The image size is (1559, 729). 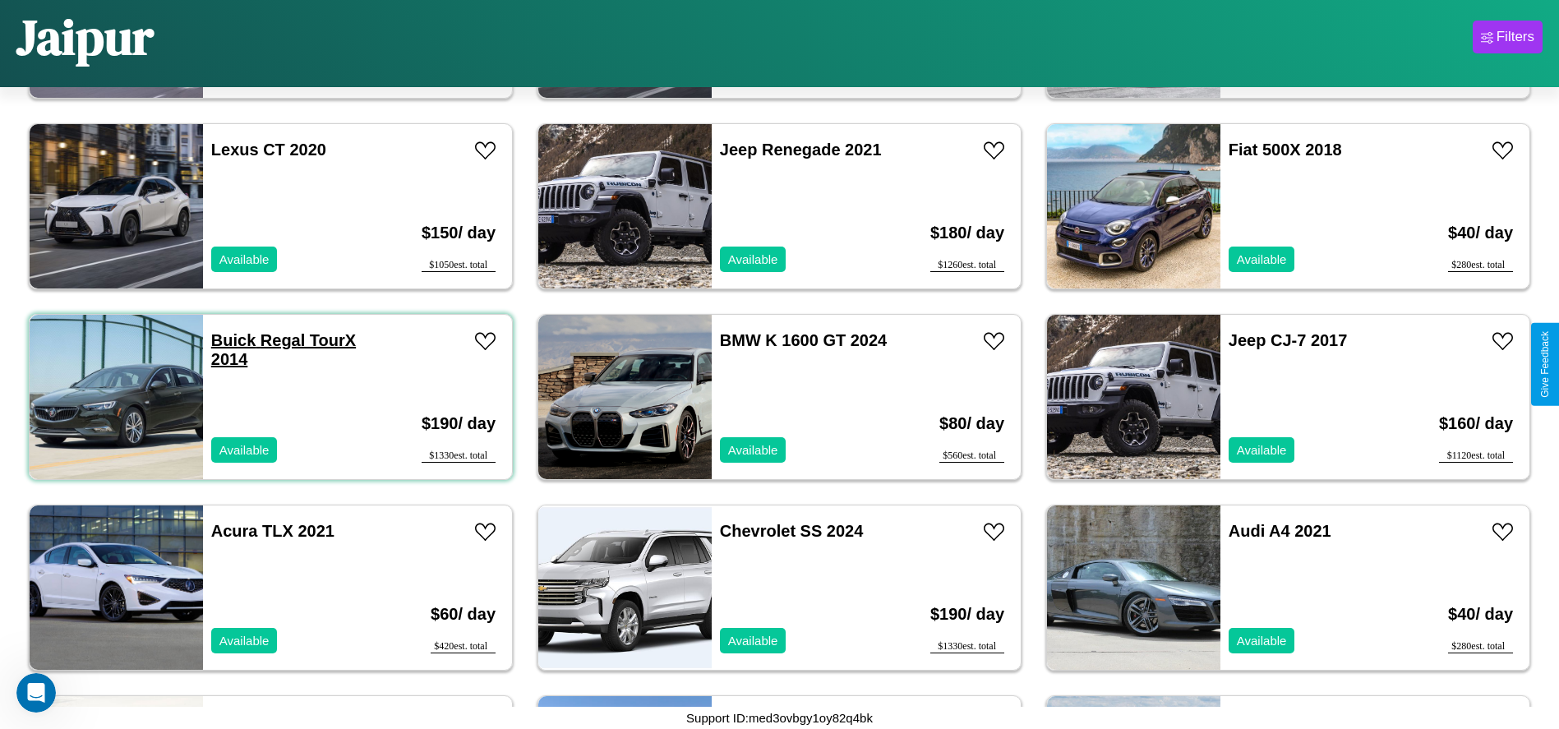 What do you see at coordinates (779, 717) in the screenshot?
I see `p: Support ID: med3ovbgy1oy82q4bk` at bounding box center [779, 717].